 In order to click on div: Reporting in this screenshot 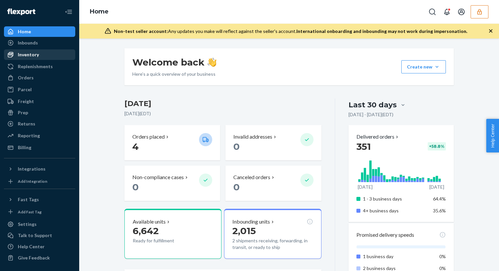, I will do `click(29, 136)`.